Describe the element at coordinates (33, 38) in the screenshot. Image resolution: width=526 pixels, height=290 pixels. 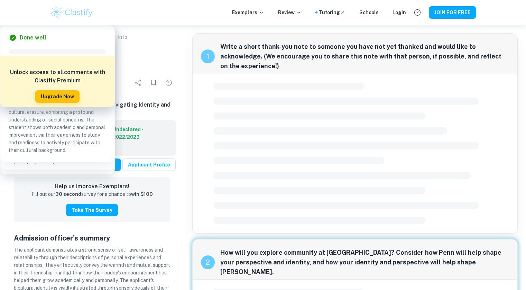
I see `h6: Done well` at that location.